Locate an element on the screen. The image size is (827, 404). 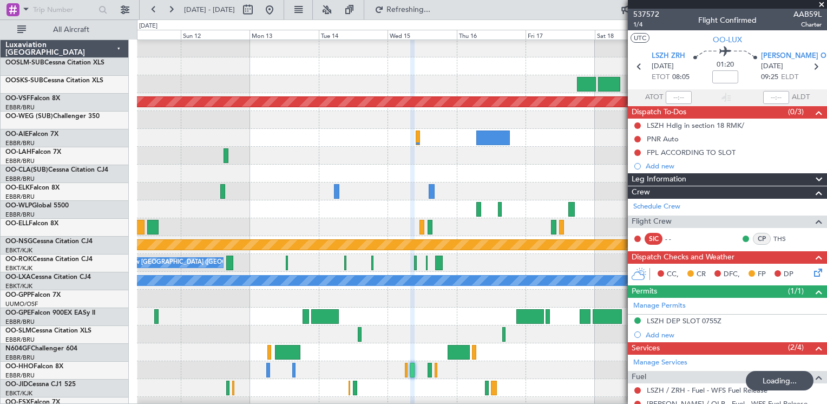
span: ELDT is located at coordinates (789, 77).